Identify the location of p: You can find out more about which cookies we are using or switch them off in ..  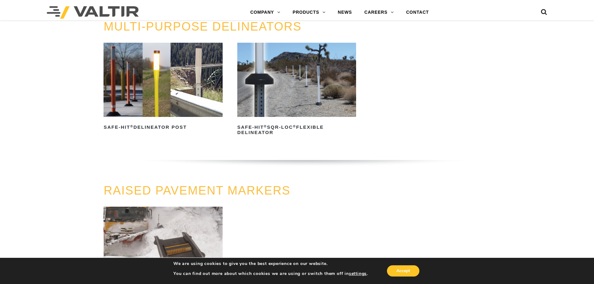
(271, 274).